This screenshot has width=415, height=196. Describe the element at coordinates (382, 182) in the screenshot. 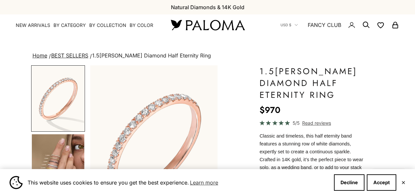

I see `button: Accept` at that location.